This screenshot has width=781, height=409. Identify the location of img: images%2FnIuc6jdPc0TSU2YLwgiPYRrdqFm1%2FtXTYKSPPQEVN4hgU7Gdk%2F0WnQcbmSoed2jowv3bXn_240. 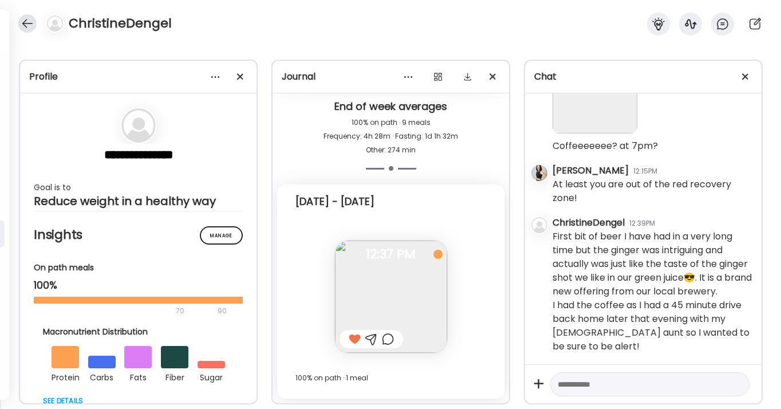
(391, 296).